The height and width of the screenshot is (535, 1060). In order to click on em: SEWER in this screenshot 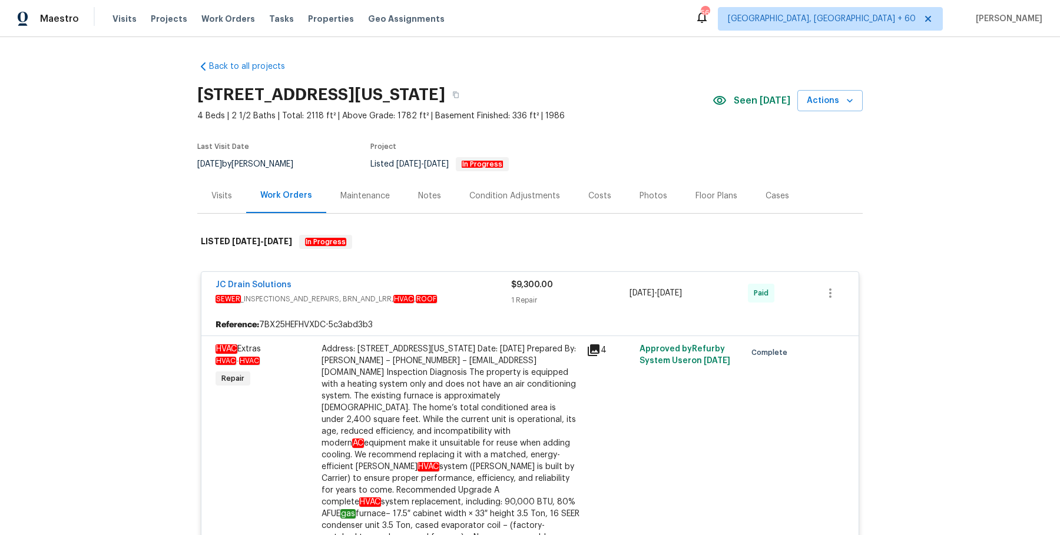, I will do `click(228, 299)`.